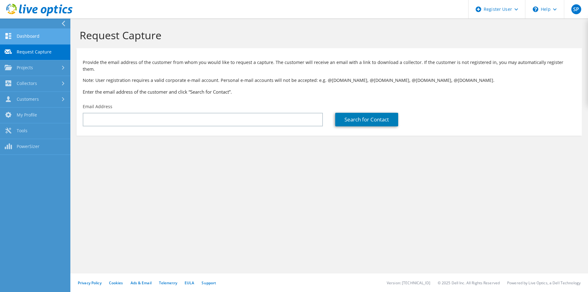  Describe the element at coordinates (536, 9) in the screenshot. I see `svg: \n` at that location.